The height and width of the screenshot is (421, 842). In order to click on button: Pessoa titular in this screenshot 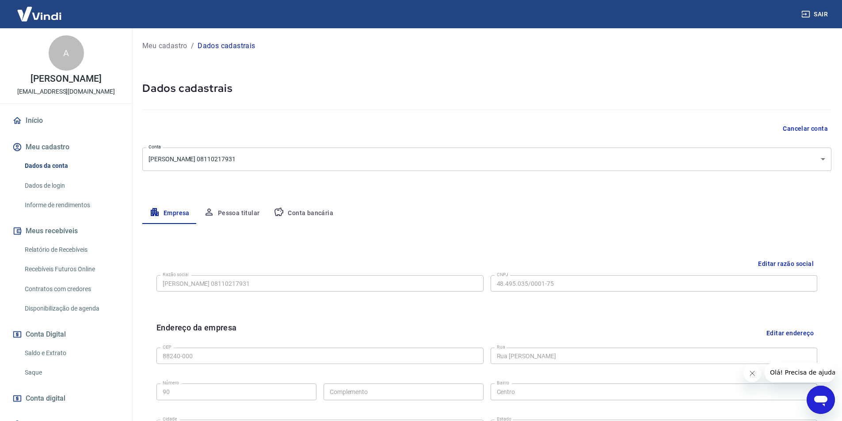, I will do `click(232, 213)`.